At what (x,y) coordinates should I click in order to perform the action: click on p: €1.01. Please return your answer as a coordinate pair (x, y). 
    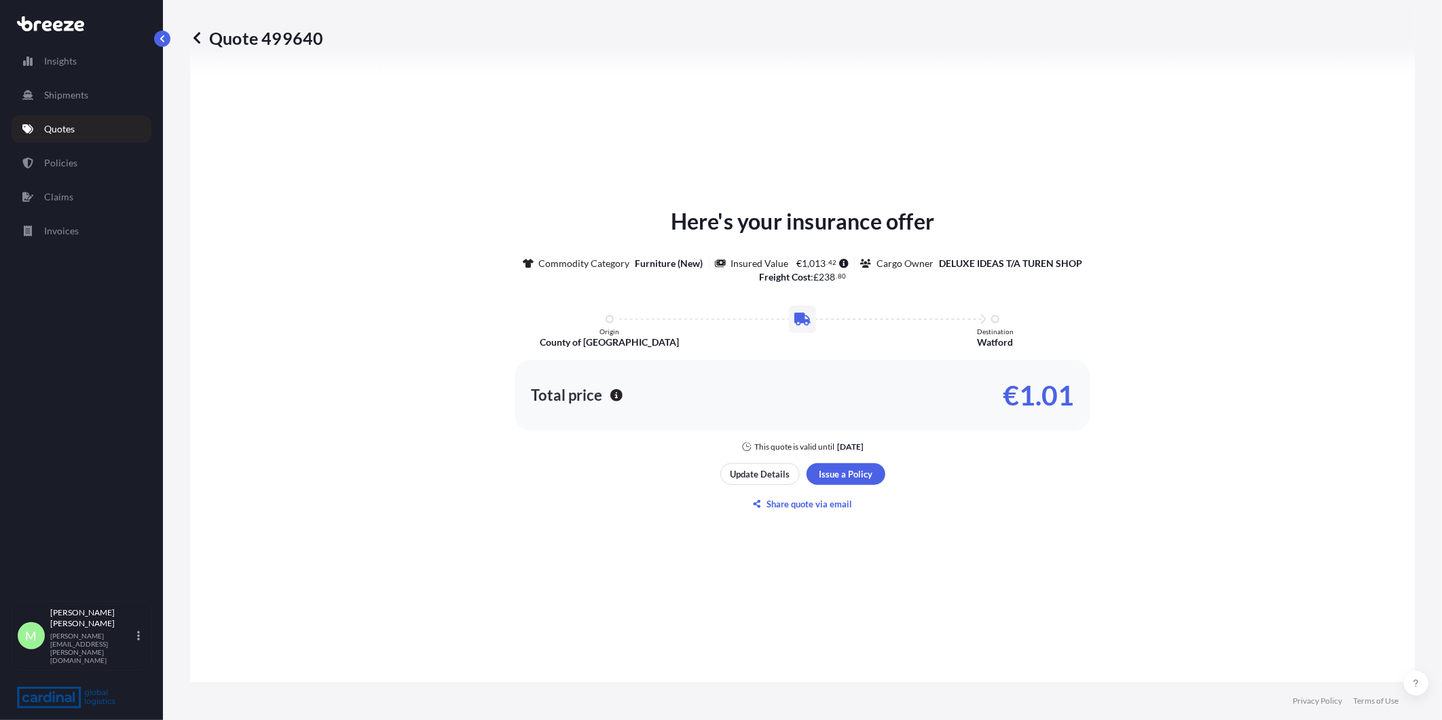
    Looking at the image, I should click on (1038, 395).